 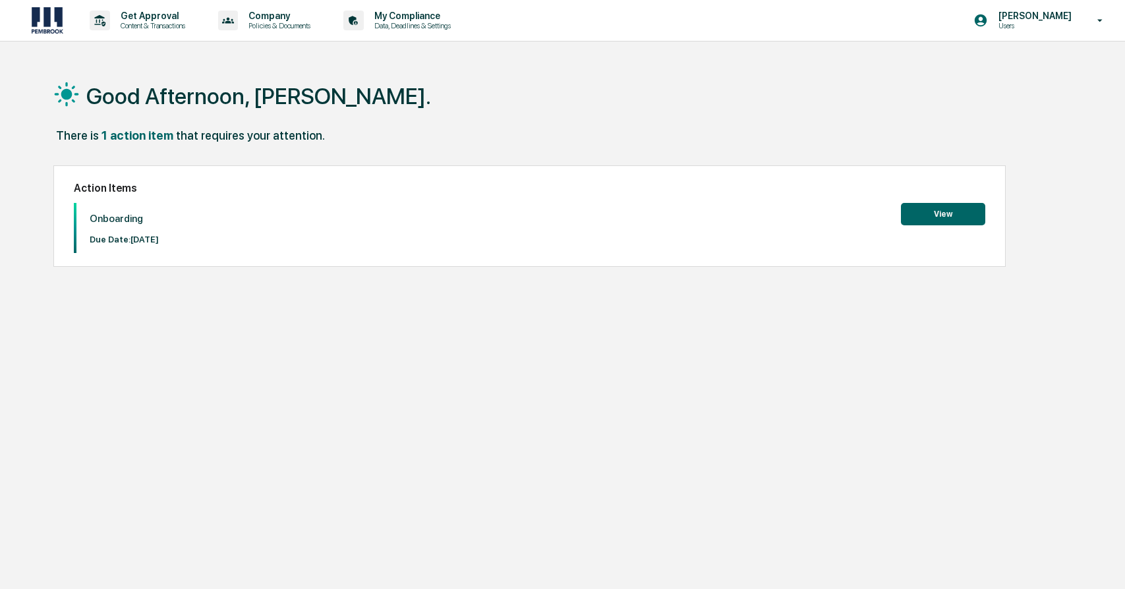 I want to click on p: Data, Deadlines & Settings, so click(x=411, y=26).